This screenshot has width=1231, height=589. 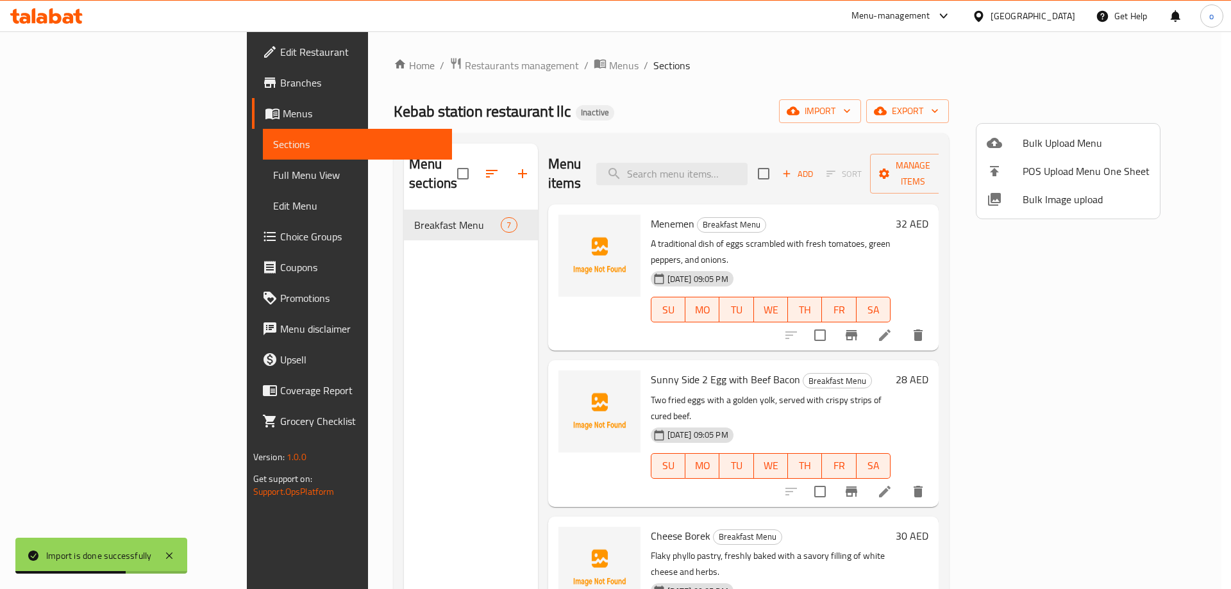 What do you see at coordinates (1086, 143) in the screenshot?
I see `span: Bulk Upload Menu` at bounding box center [1086, 143].